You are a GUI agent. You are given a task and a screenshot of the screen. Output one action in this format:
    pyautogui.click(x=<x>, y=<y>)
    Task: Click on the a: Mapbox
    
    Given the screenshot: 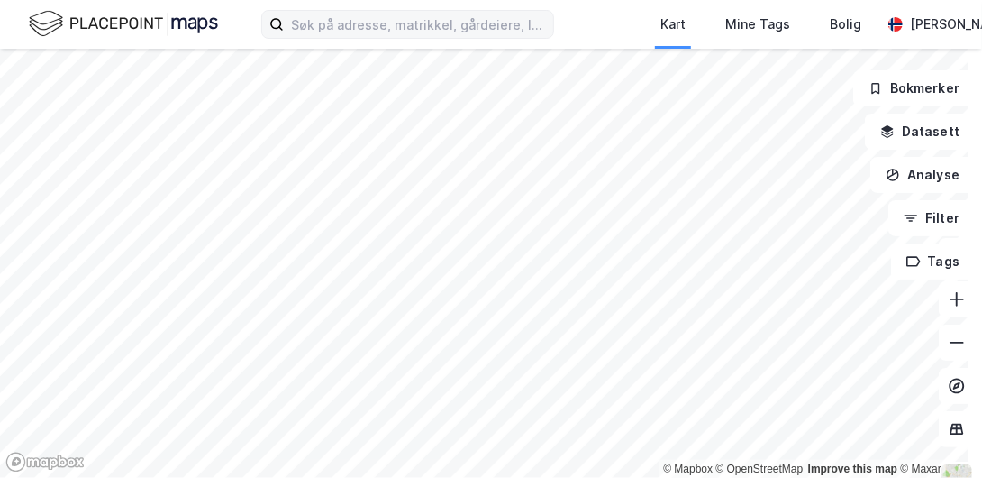 What is the action you would take?
    pyautogui.click(x=687, y=469)
    